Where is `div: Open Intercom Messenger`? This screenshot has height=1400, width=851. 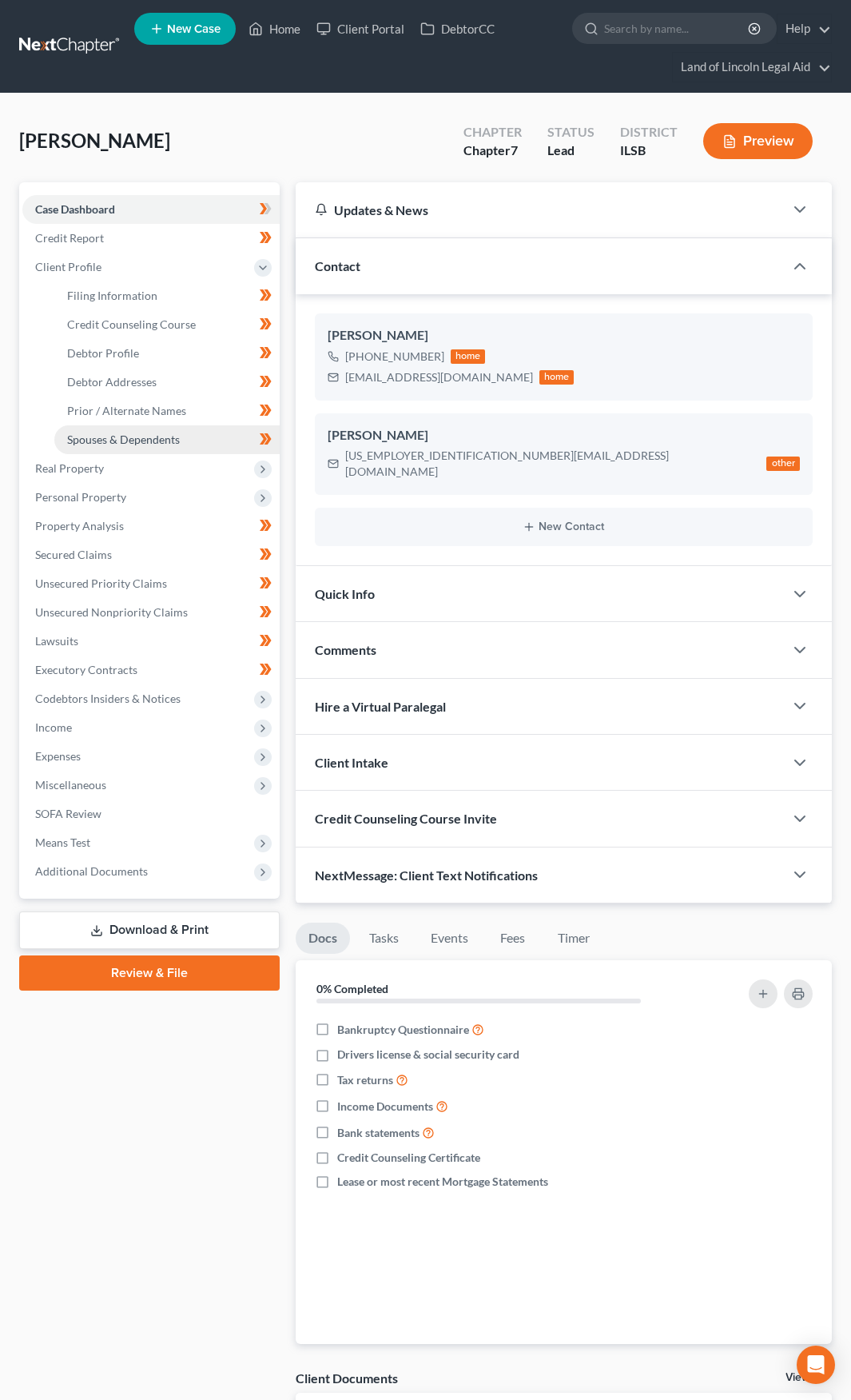
div: Open Intercom Messenger is located at coordinates (816, 1365).